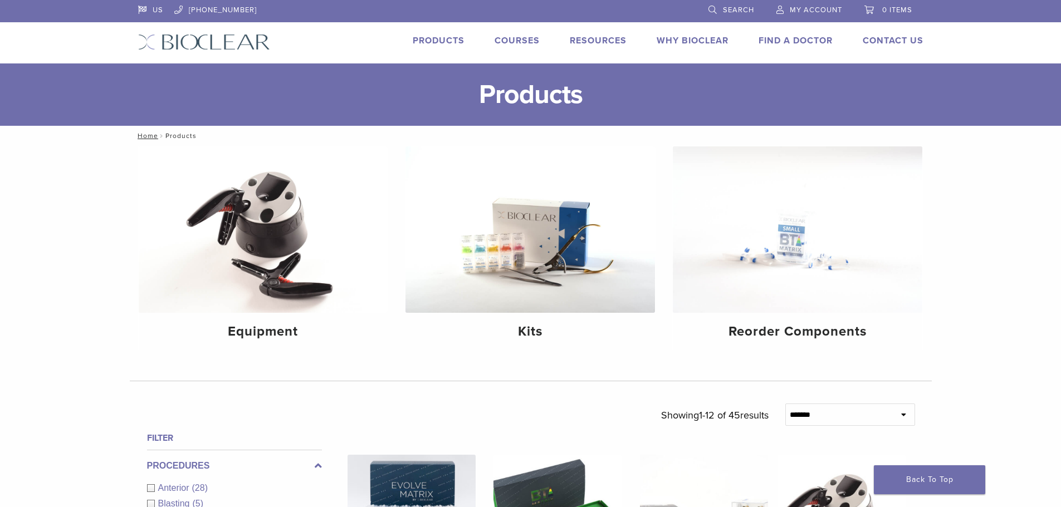 The height and width of the screenshot is (507, 1061). What do you see at coordinates (530, 332) in the screenshot?
I see `h4: Kits` at bounding box center [530, 332].